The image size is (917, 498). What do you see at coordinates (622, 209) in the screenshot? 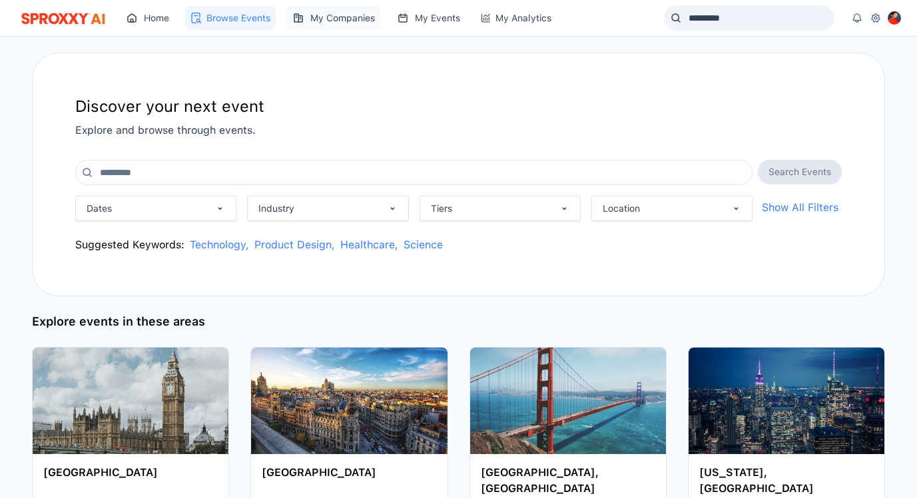
I see `div: Location` at bounding box center [622, 209].